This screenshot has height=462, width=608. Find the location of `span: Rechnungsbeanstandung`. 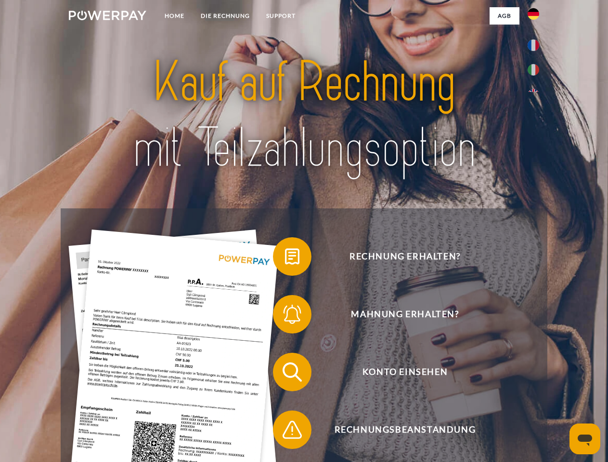

span: Rechnungsbeanstandung is located at coordinates (405, 430).